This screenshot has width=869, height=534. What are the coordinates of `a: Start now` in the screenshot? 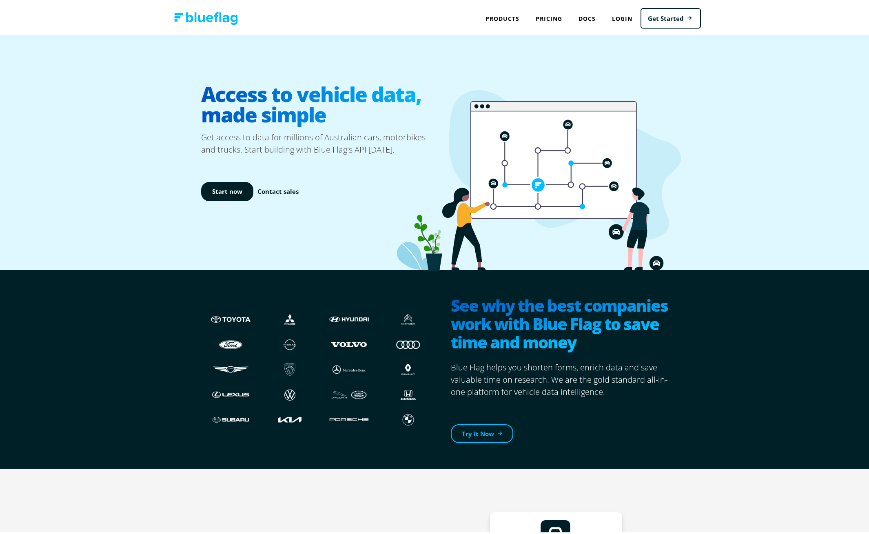 It's located at (227, 189).